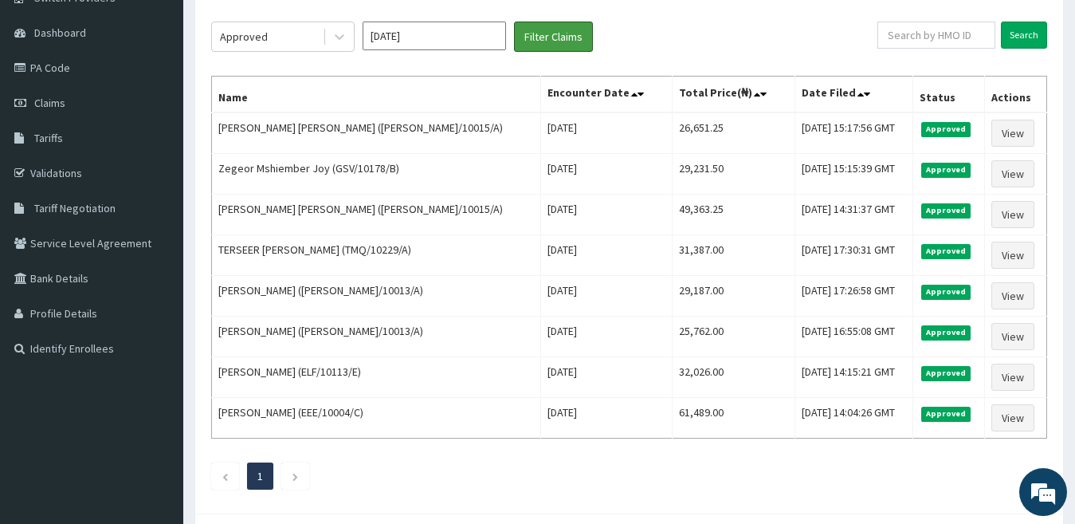 The height and width of the screenshot is (524, 1075). I want to click on input: Search by HMO ID, so click(937, 35).